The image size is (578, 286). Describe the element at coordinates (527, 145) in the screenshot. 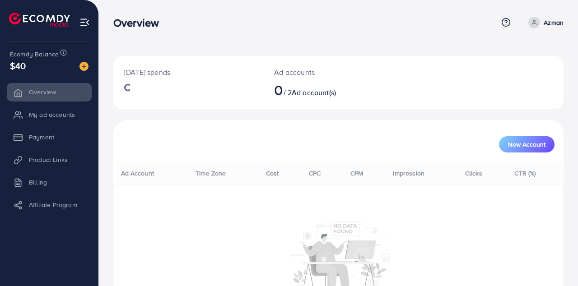

I see `span: New Account` at that location.